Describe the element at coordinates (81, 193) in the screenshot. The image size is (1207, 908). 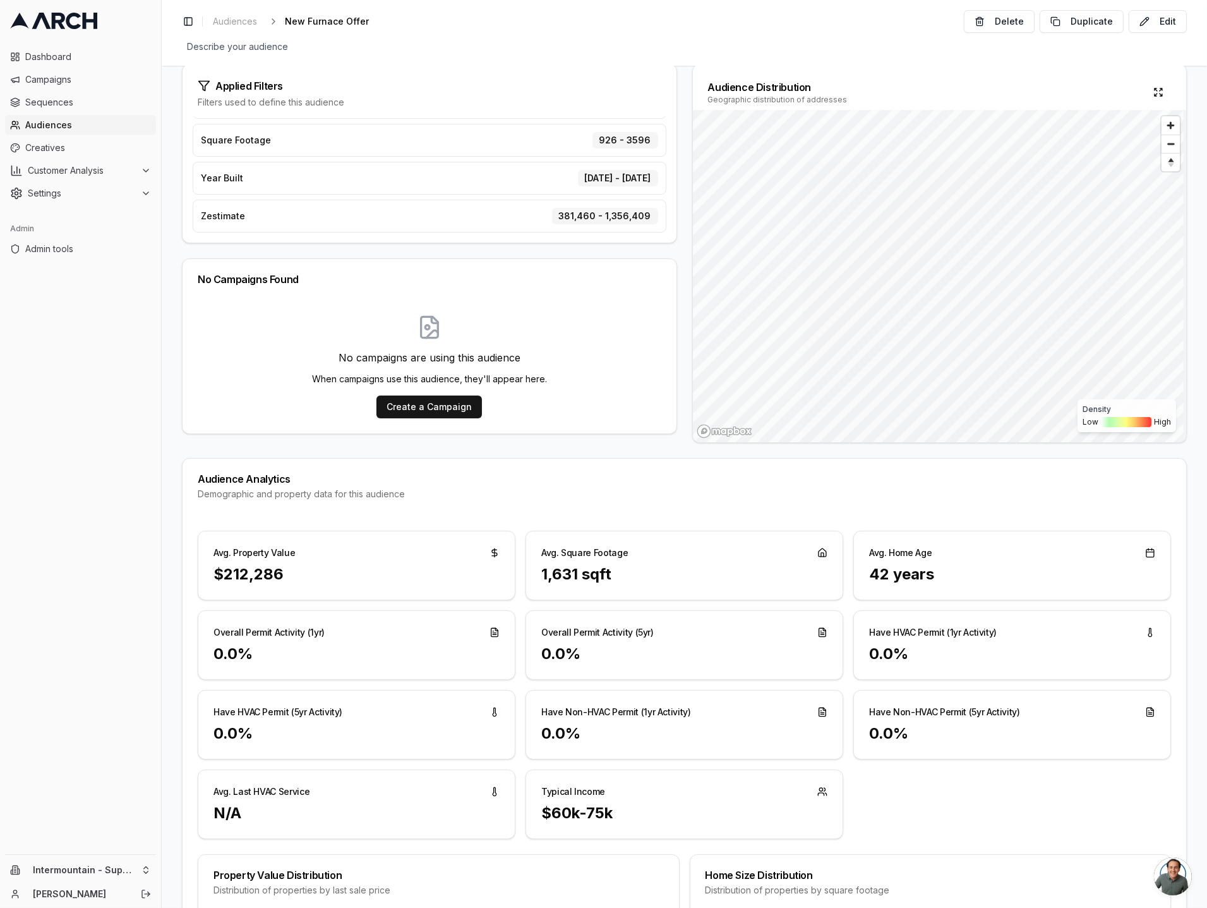
I see `span: Settings` at that location.